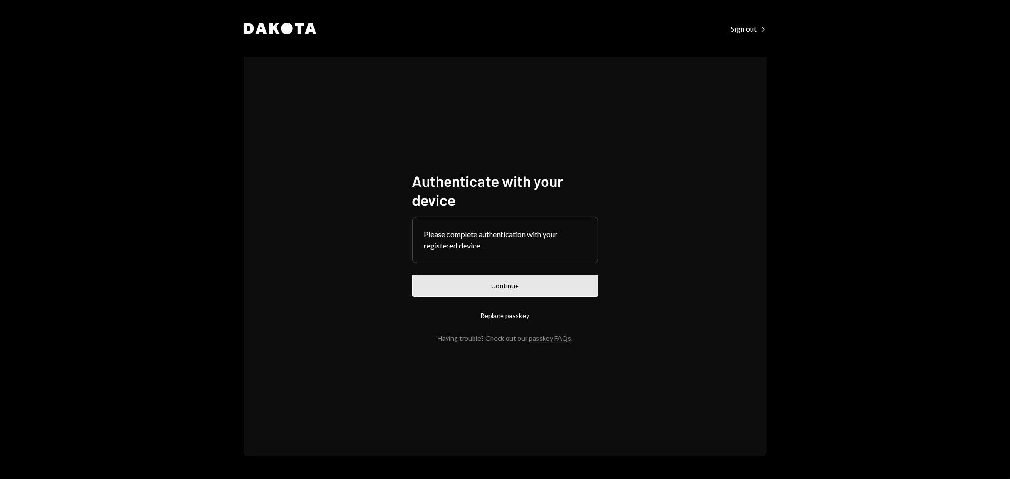  I want to click on div: Having trouble? Check out our ., so click(505, 338).